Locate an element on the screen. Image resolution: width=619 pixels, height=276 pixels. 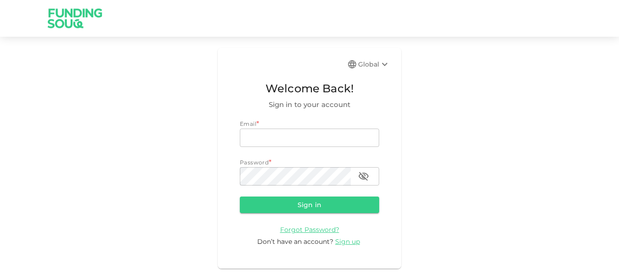
span: Welcome Back! is located at coordinates (310, 89).